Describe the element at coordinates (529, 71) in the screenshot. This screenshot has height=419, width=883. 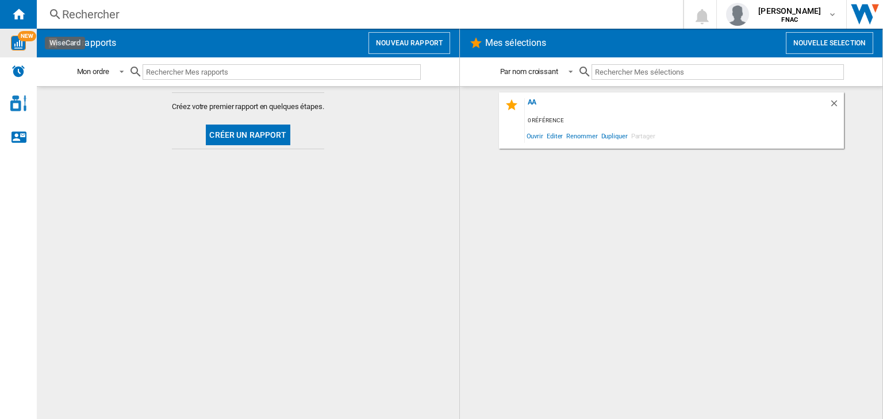
I see `div: Par nom croissant` at that location.